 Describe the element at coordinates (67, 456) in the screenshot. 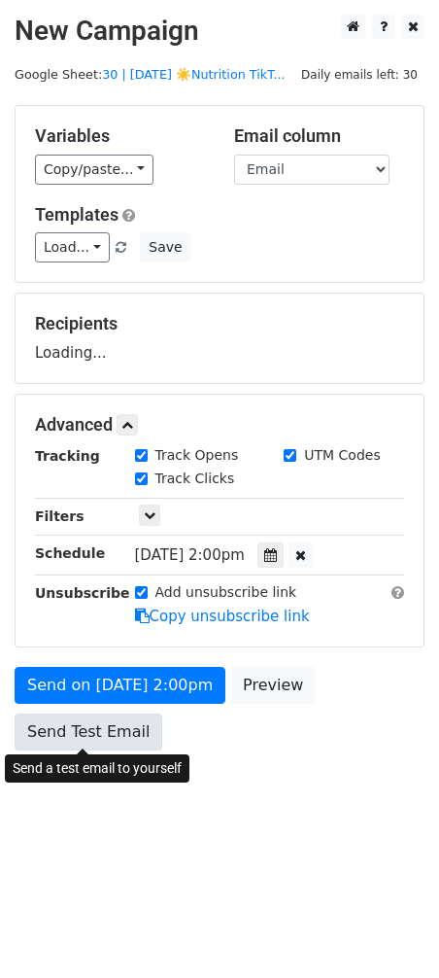

I see `strong: Tracking` at that location.